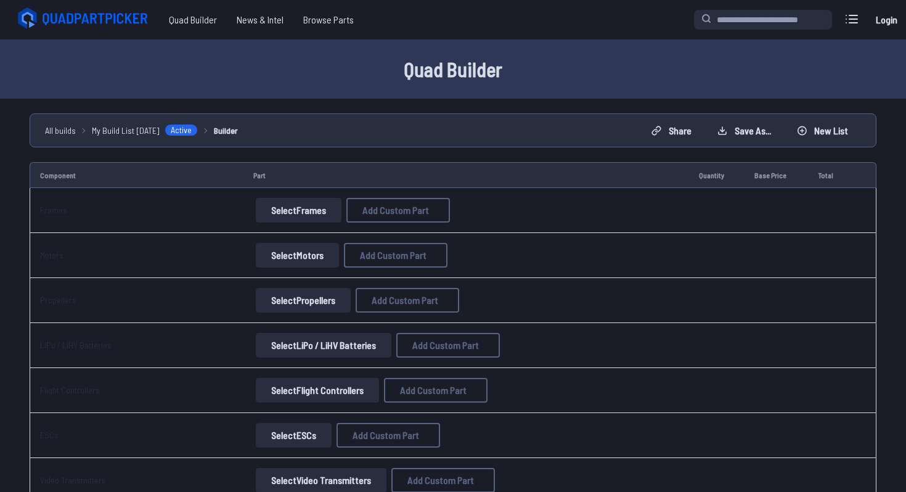 This screenshot has height=492, width=906. Describe the element at coordinates (293, 435) in the screenshot. I see `button: SelectESCs` at that location.